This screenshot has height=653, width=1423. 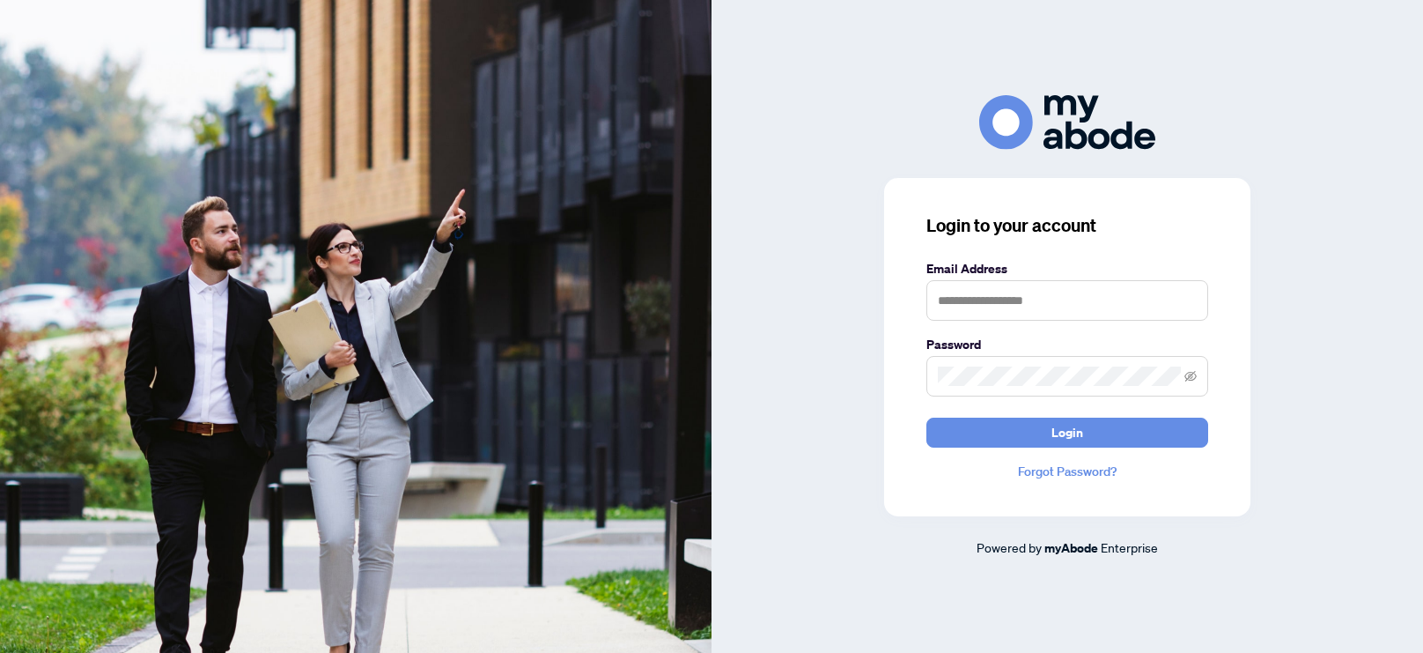 What do you see at coordinates (1067, 432) in the screenshot?
I see `button: Login` at bounding box center [1067, 432].